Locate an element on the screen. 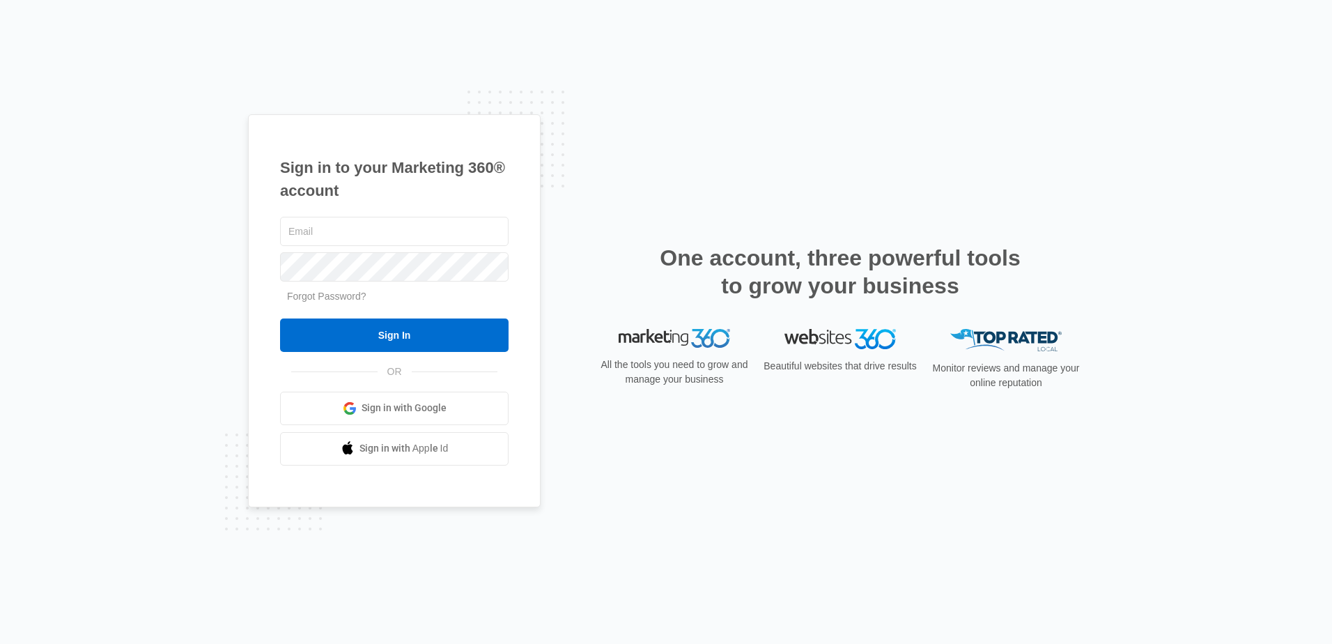 The width and height of the screenshot is (1332, 644). a: Sign in with Google is located at coordinates (394, 408).